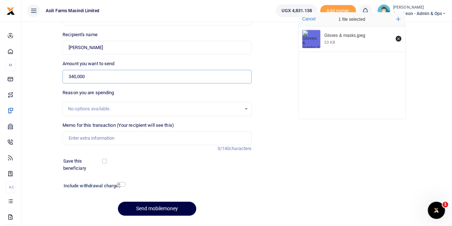  What do you see at coordinates (445, 204) in the screenshot?
I see `span: 1` at bounding box center [445, 204].